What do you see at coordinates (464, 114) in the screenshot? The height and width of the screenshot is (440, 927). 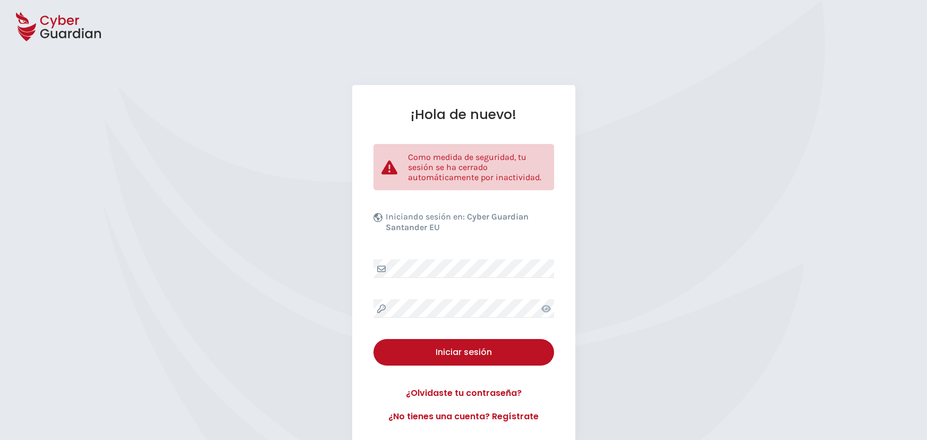 I see `h1: ¡Hola de nuevo!` at bounding box center [464, 114].